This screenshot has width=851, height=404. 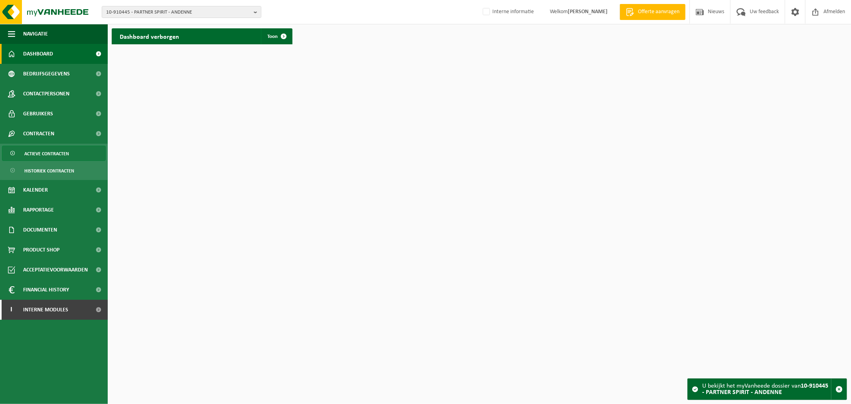 What do you see at coordinates (181, 12) in the screenshot?
I see `button: 10-910445 - PARTNER SPIRIT - ANDENNE` at bounding box center [181, 12].